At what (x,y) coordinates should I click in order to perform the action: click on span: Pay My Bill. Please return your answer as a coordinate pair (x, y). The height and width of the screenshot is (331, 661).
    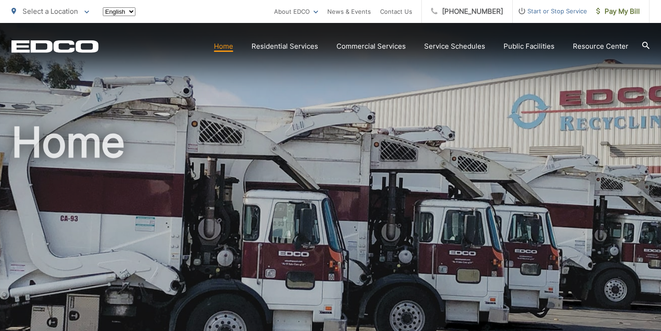
    Looking at the image, I should click on (618, 11).